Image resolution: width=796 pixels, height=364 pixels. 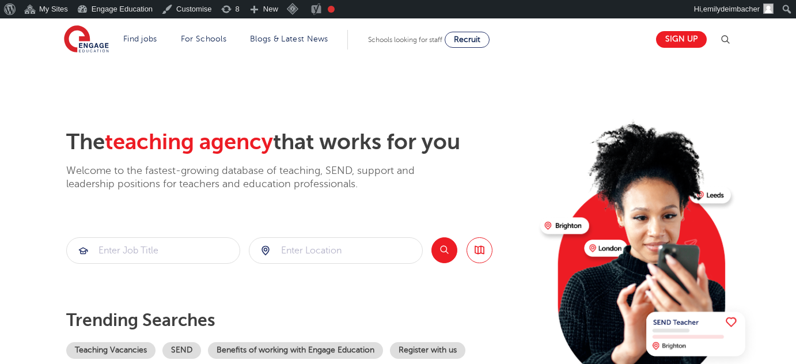 What do you see at coordinates (86, 40) in the screenshot?
I see `img: Engage Education` at bounding box center [86, 40].